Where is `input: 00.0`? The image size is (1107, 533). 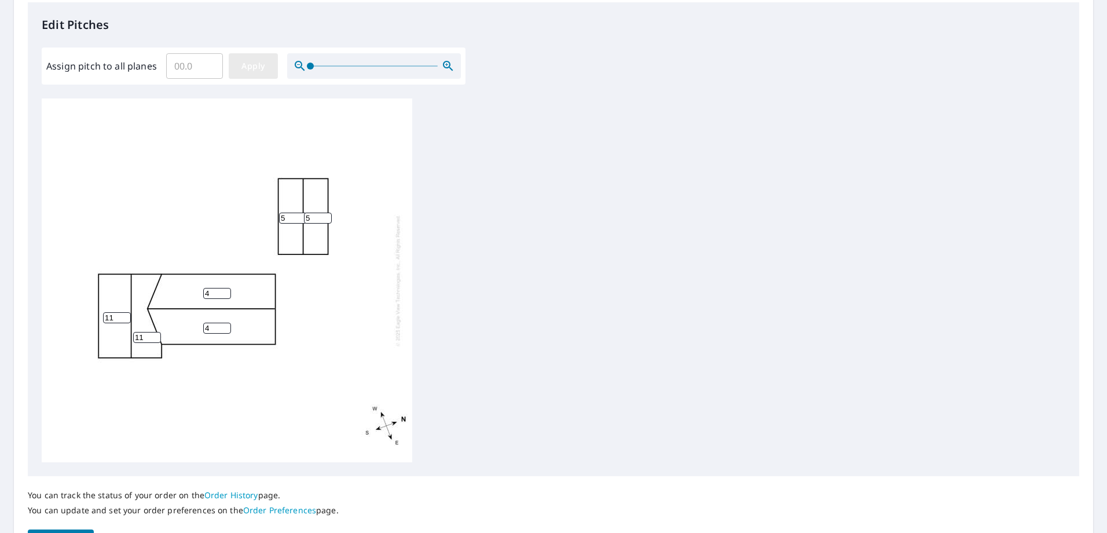 input: 00.0 is located at coordinates (195, 66).